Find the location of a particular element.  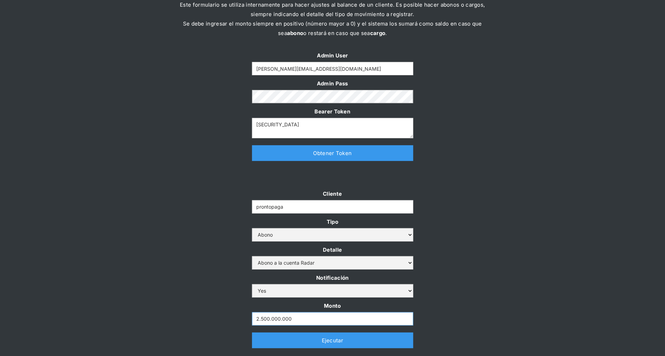

strong: cargo is located at coordinates (378, 33).